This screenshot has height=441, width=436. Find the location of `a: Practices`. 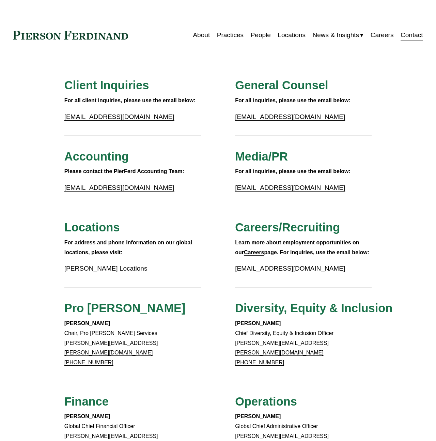

a: Practices is located at coordinates (230, 35).